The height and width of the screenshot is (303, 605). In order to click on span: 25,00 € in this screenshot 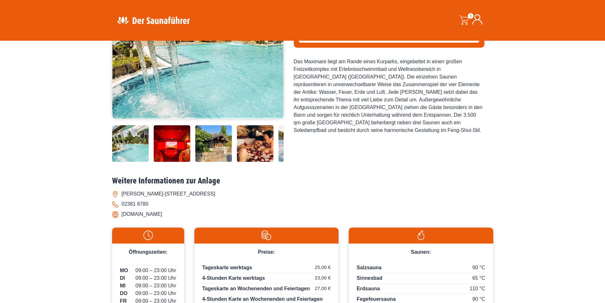, I will do `click(323, 267)`.